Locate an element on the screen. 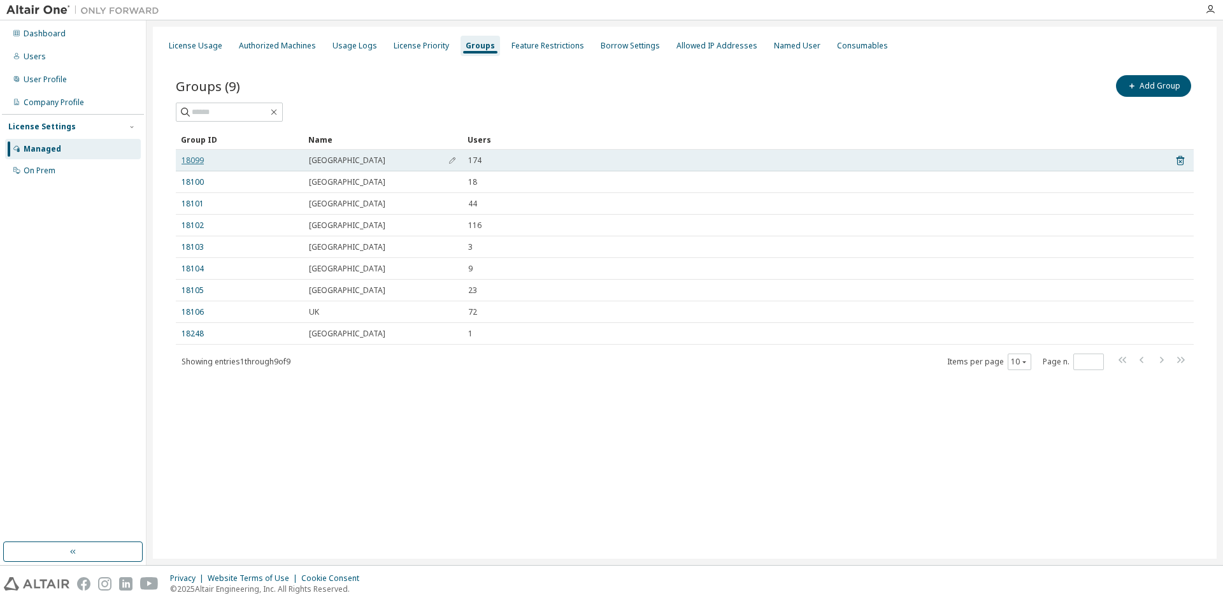 The height and width of the screenshot is (602, 1223). a: 18102 is located at coordinates (192, 226).